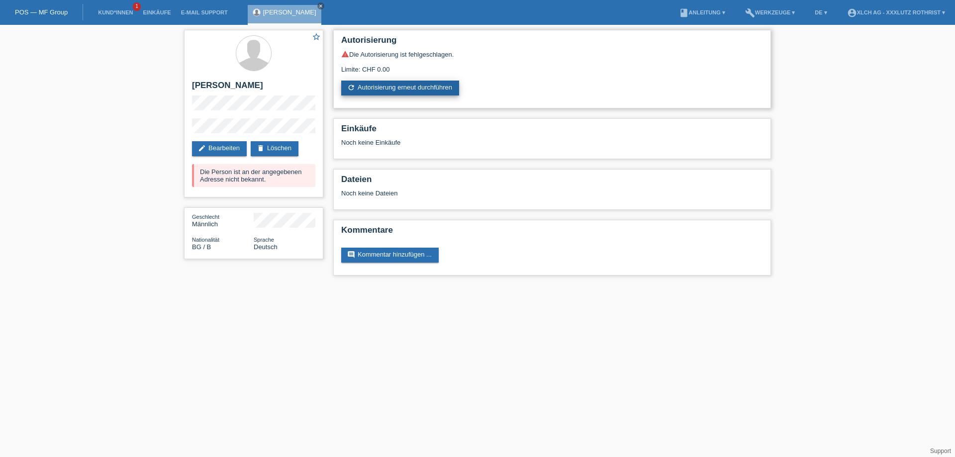 The image size is (955, 457). I want to click on div: Männlich, so click(223, 220).